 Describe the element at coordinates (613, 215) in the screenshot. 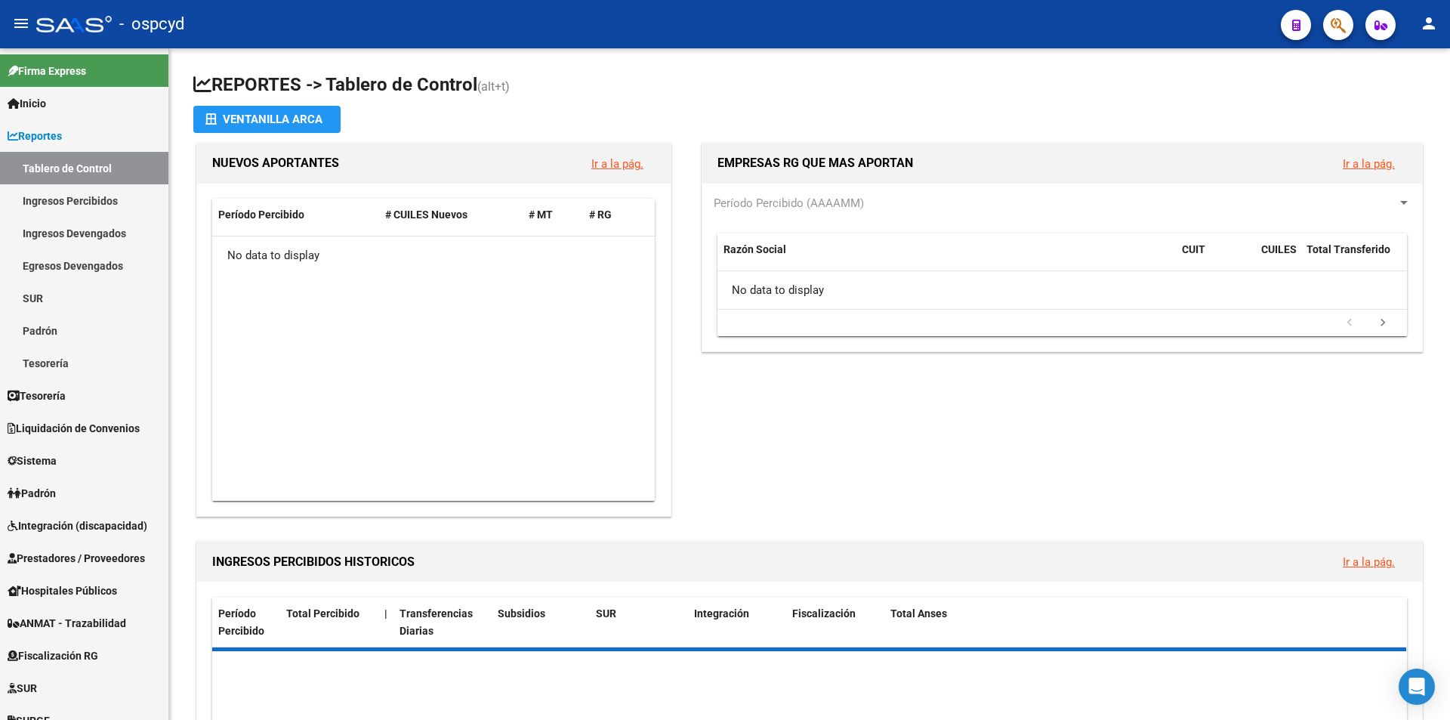

I see `datatable-header-cell: # RG` at that location.